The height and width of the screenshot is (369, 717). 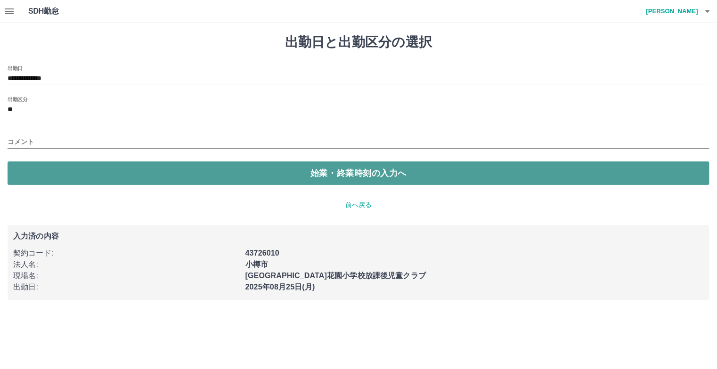 I want to click on label: 出勤区分, so click(x=17, y=99).